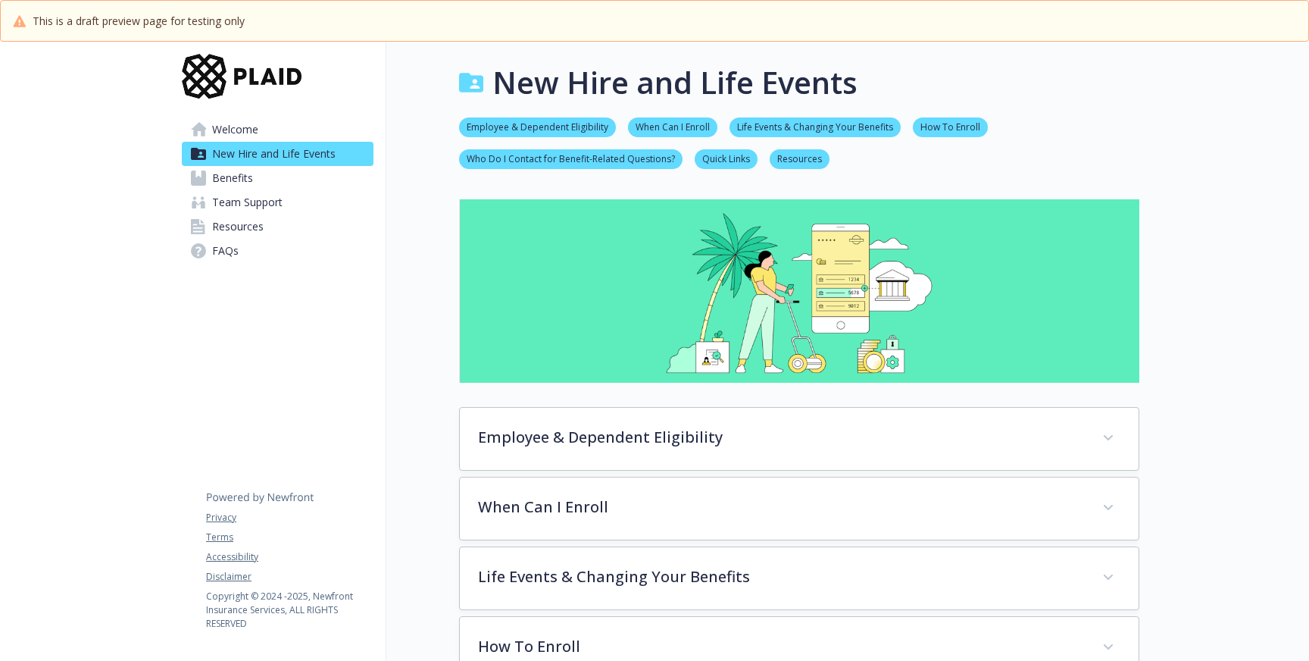  Describe the element at coordinates (781, 577) in the screenshot. I see `p: Life Events & Changing Your Benefits` at that location.